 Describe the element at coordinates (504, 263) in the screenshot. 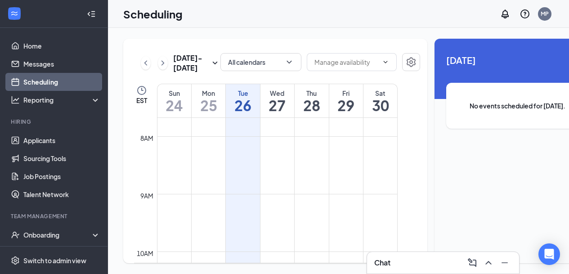

I see `button: Minimize` at that location.